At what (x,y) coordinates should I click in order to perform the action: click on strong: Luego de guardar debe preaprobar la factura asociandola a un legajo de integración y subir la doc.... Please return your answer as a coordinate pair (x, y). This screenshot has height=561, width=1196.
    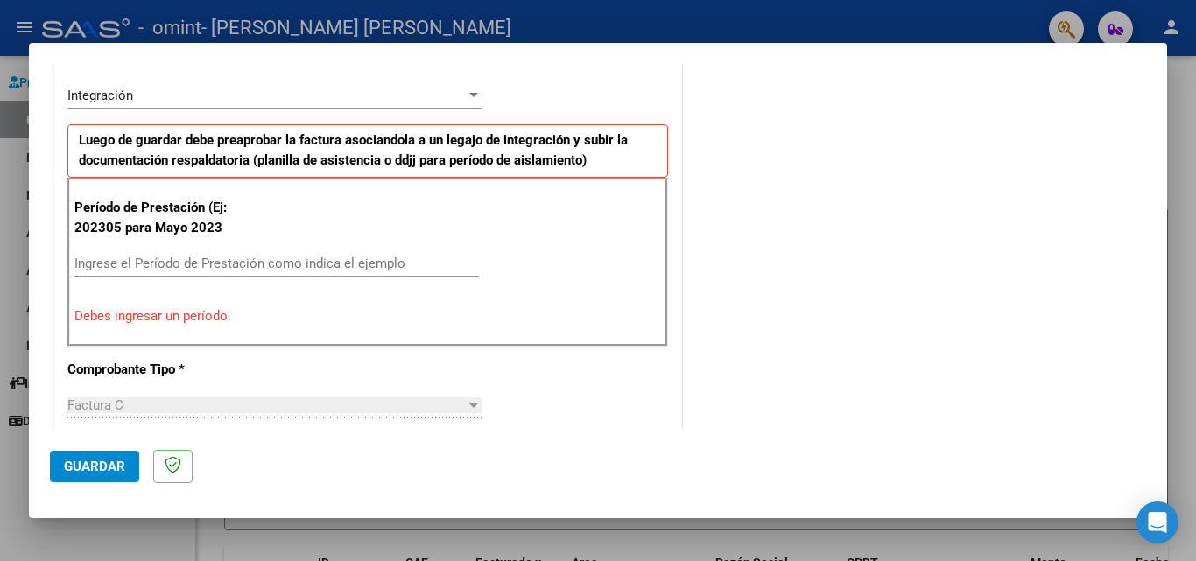
    Looking at the image, I should click on (353, 150).